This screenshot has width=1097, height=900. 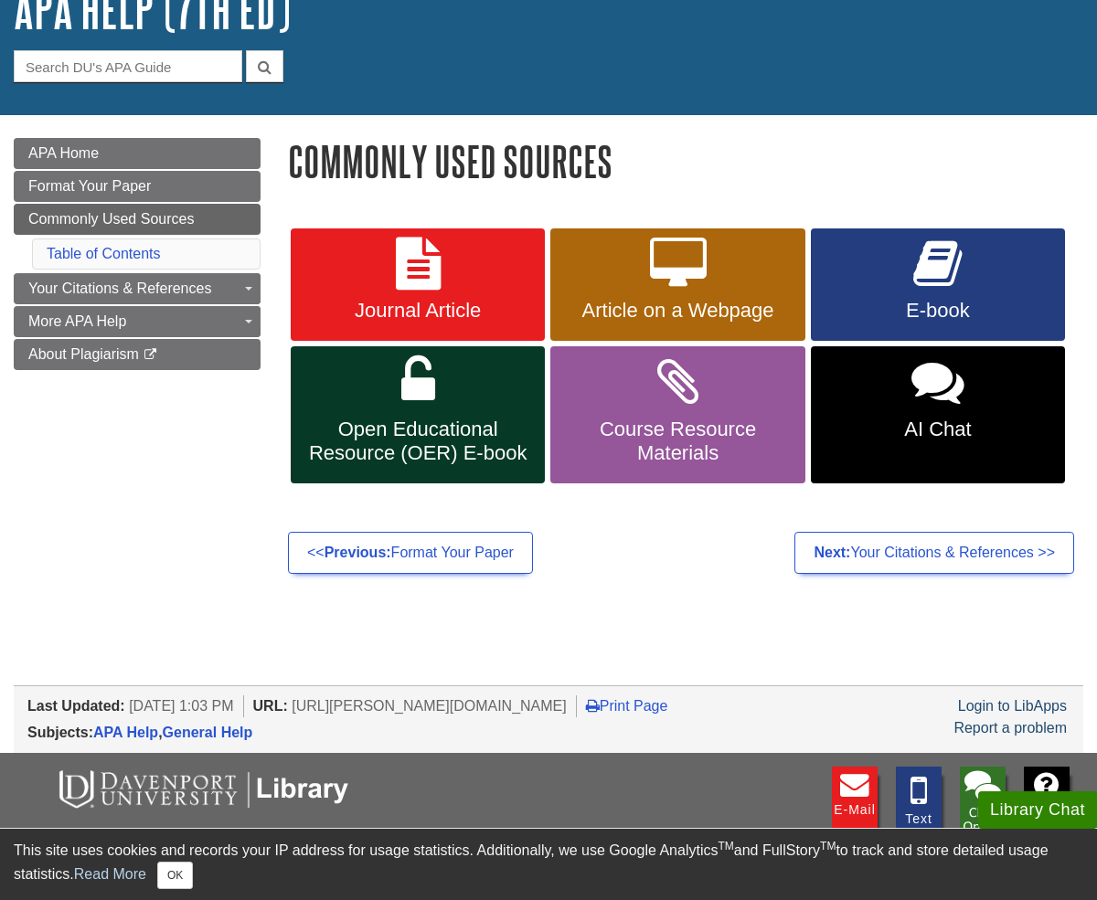 What do you see at coordinates (76, 706) in the screenshot?
I see `span: Last Updated:` at bounding box center [76, 706].